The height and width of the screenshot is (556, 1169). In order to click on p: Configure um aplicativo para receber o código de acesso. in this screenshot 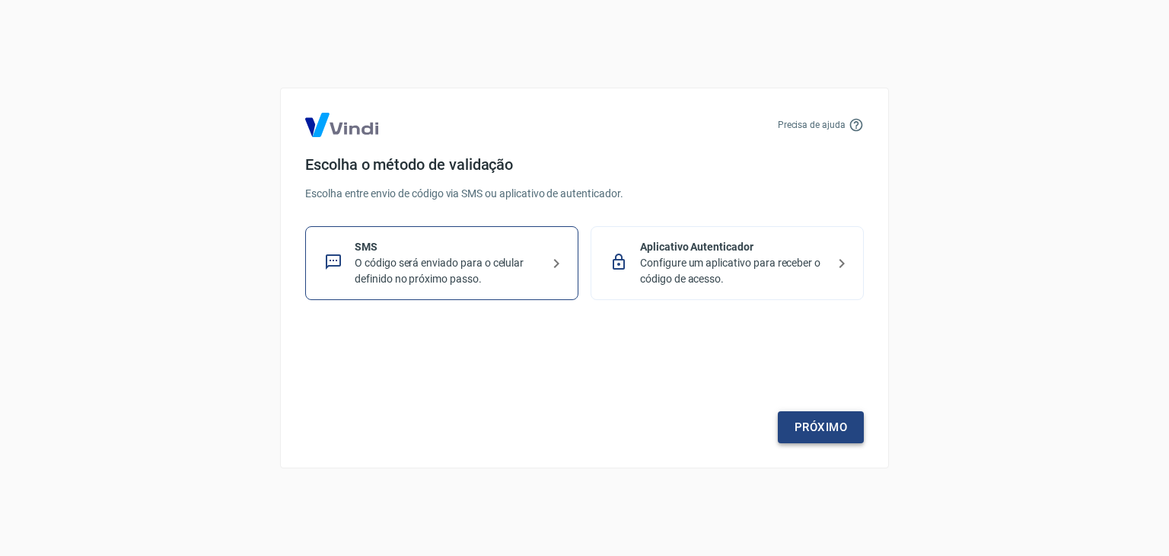, I will do `click(733, 271)`.